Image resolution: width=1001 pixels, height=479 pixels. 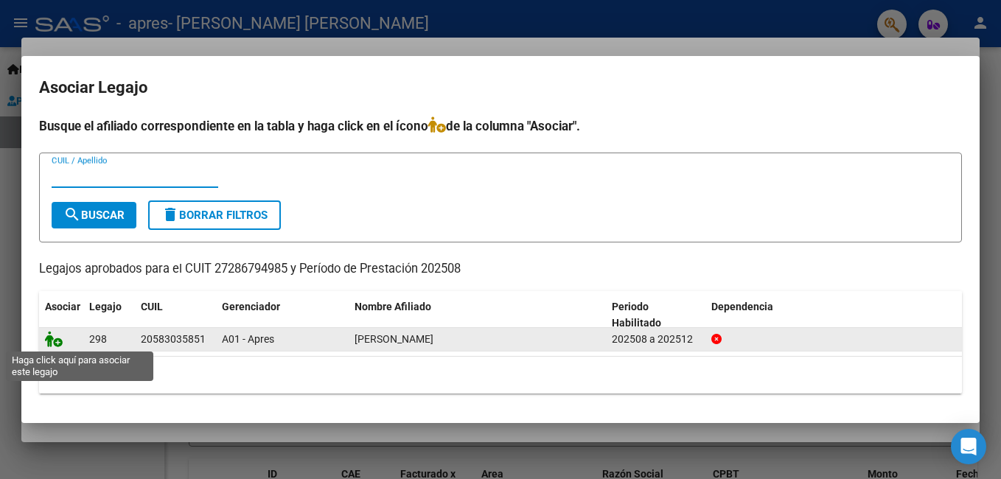 What do you see at coordinates (500, 375) in the screenshot?
I see `div: 1 registros` at bounding box center [500, 375].